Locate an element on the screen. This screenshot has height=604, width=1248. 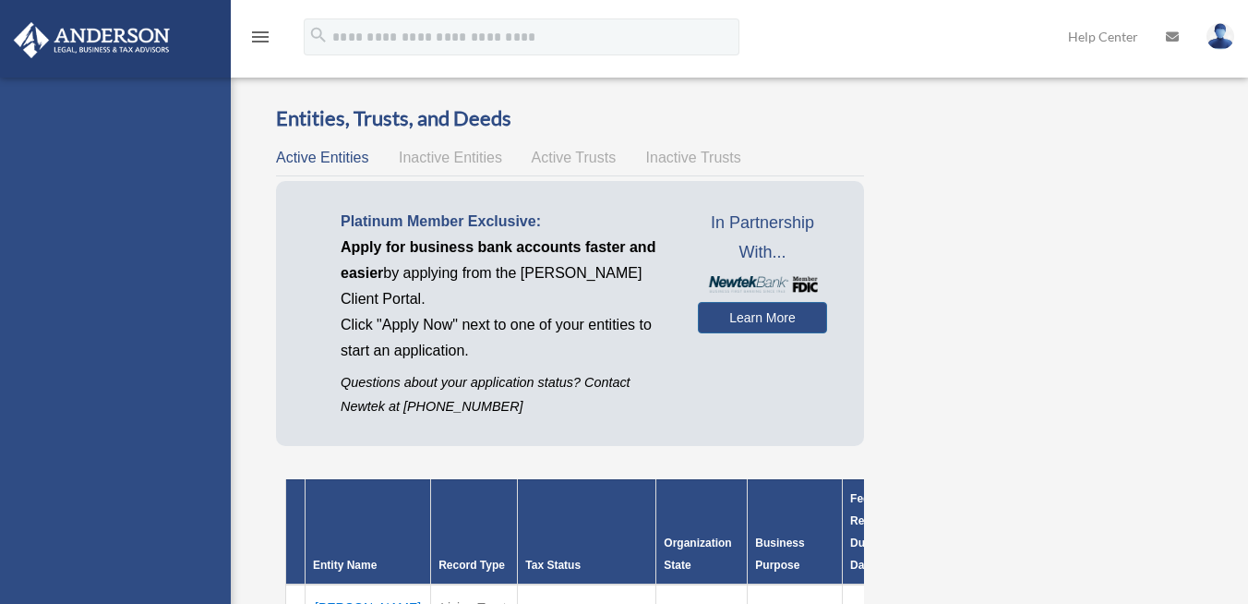
span: Inactive Entities is located at coordinates (450, 157).